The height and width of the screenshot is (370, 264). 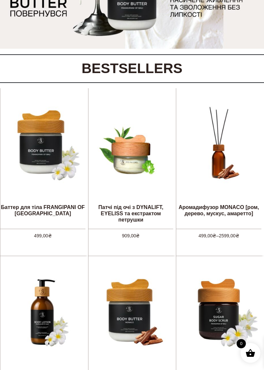 I want to click on img: Баттер для тіла FRANGIPANI OF BALI, so click(x=43, y=144).